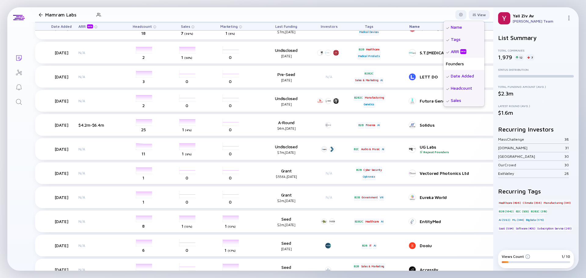  I want to click on div: 28, so click(566, 173).